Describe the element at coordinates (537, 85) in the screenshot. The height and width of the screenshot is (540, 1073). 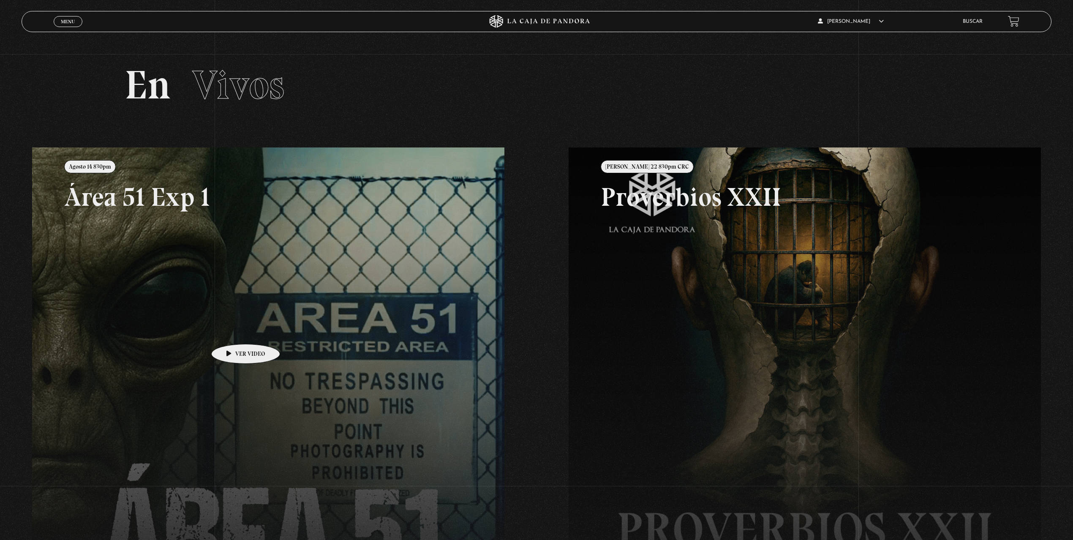
I see `h2: En` at that location.